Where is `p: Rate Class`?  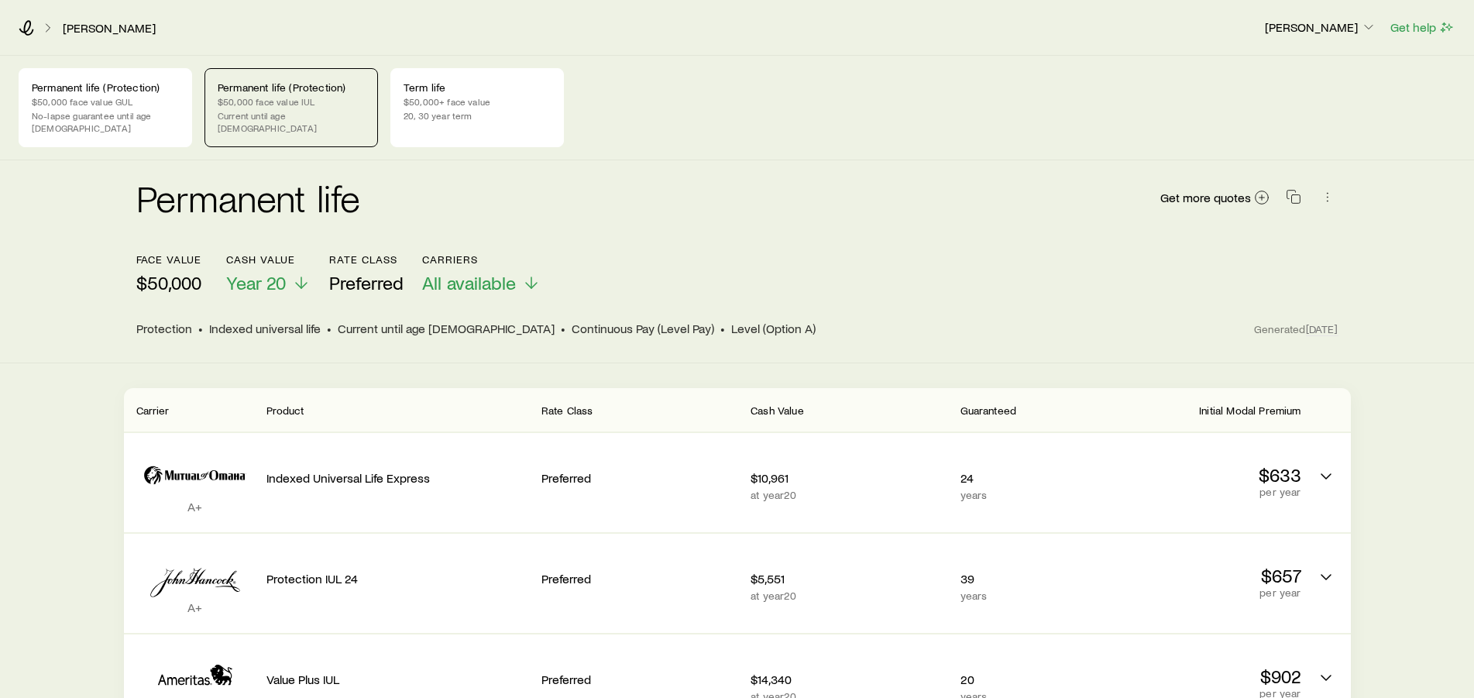 p: Rate Class is located at coordinates (366, 259).